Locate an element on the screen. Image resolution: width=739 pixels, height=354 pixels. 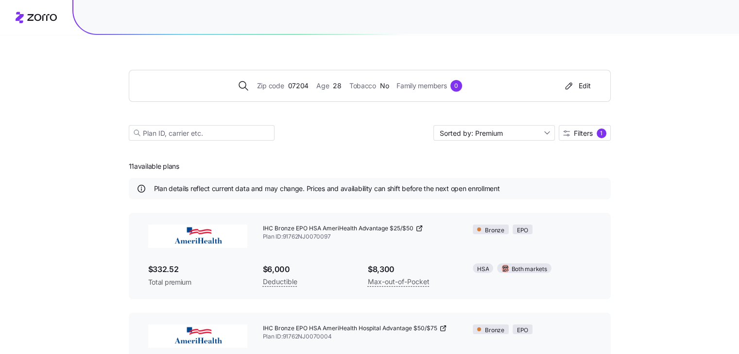
span: $6,000 is located at coordinates (307, 270).